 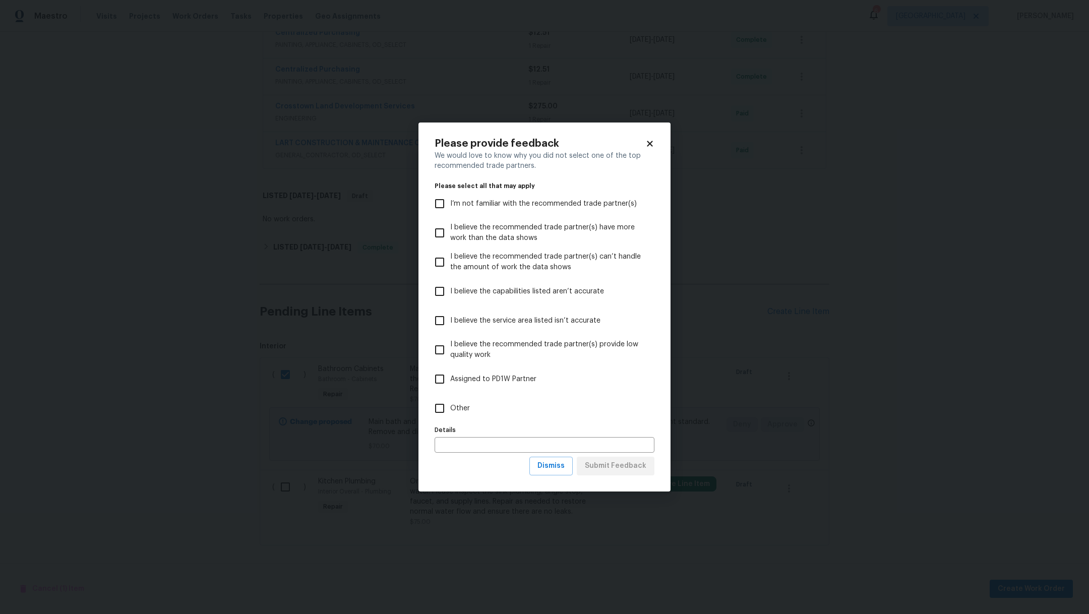 I want to click on button: Dismiss, so click(x=551, y=466).